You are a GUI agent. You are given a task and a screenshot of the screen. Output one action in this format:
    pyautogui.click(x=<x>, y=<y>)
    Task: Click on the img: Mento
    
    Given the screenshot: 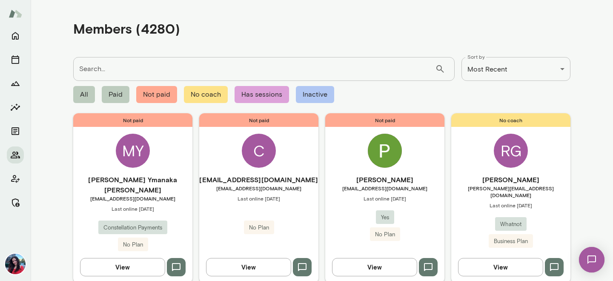 What is the action you would take?
    pyautogui.click(x=15, y=14)
    